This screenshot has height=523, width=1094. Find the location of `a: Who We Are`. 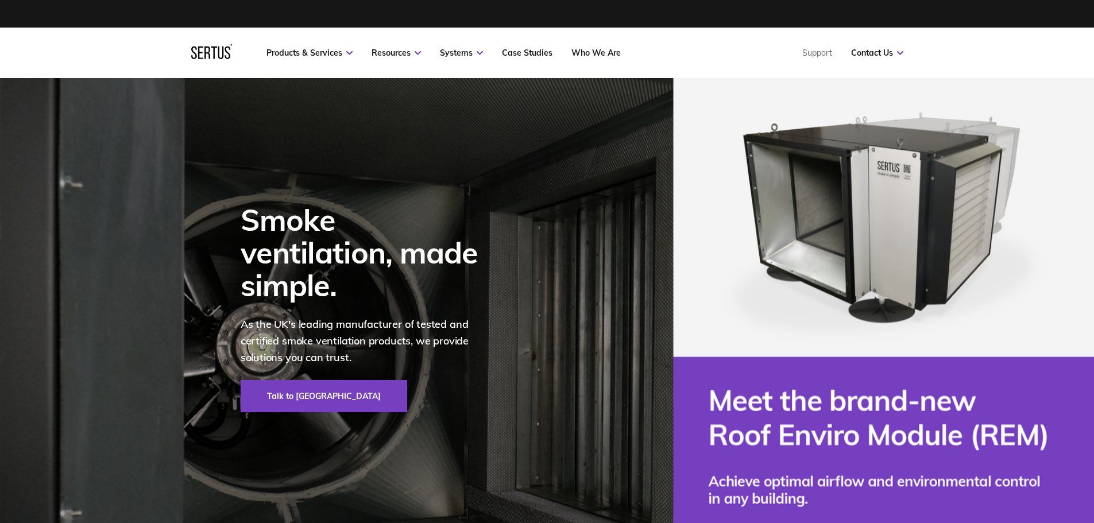

a: Who We Are is located at coordinates (596, 53).